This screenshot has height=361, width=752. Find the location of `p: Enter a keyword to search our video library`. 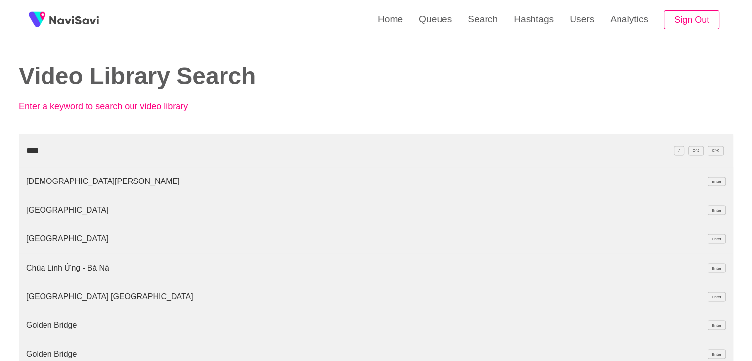

p: Enter a keyword to search our video library is located at coordinates (128, 106).